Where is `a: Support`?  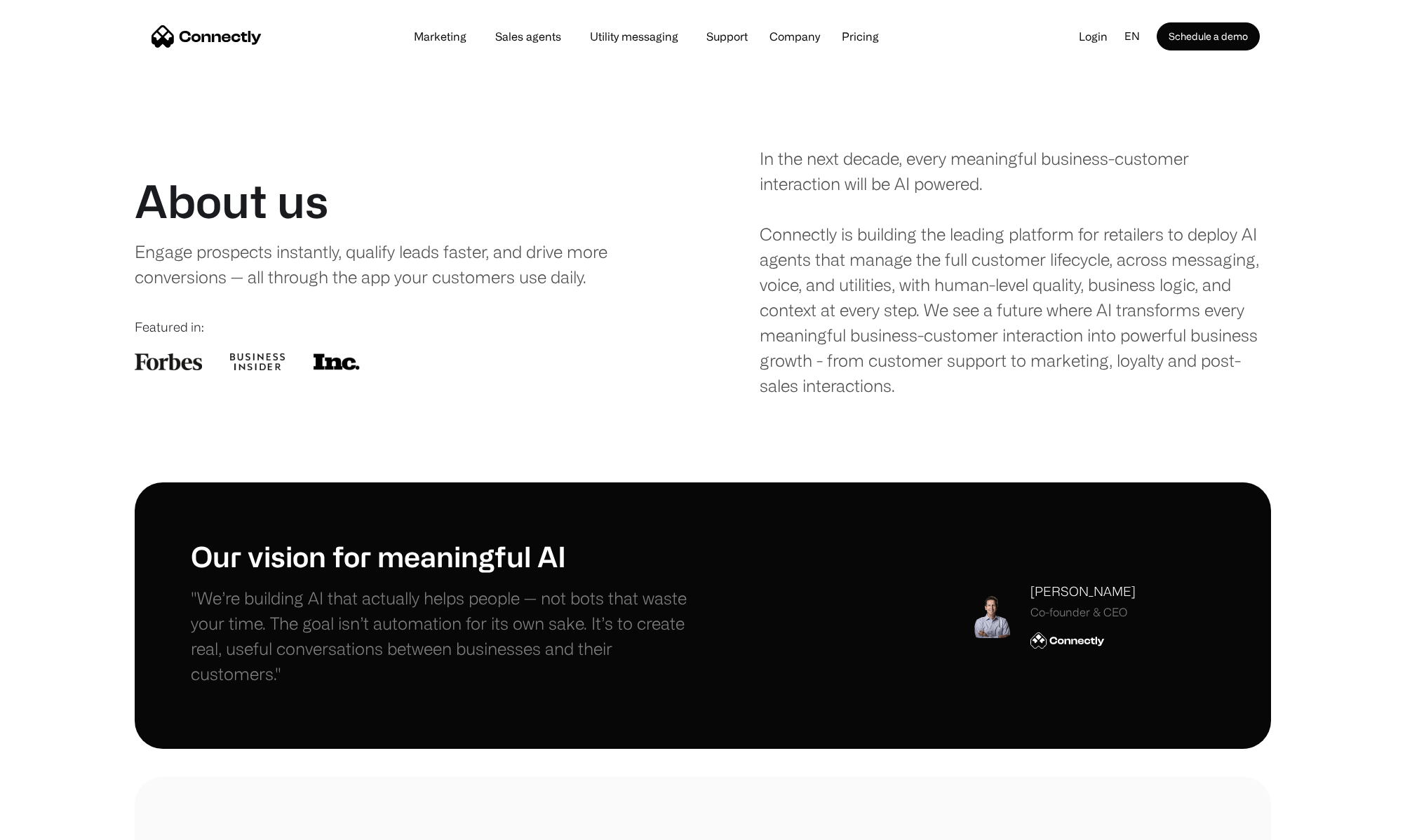
a: Support is located at coordinates (727, 36).